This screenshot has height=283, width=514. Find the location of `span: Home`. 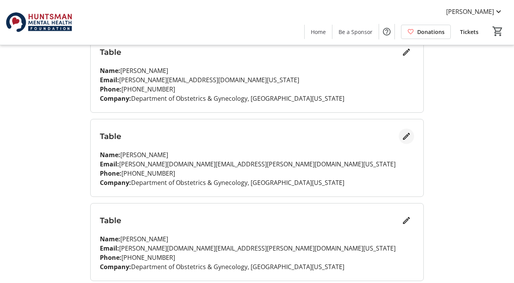

span: Home is located at coordinates (318, 32).